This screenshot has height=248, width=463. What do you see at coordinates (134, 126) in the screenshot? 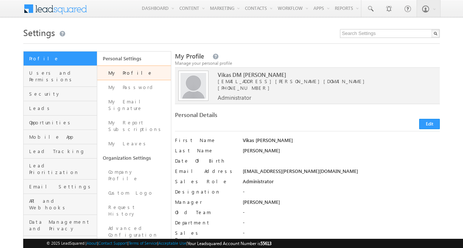
I see `a: My Report Subscriptions` at bounding box center [134, 126].